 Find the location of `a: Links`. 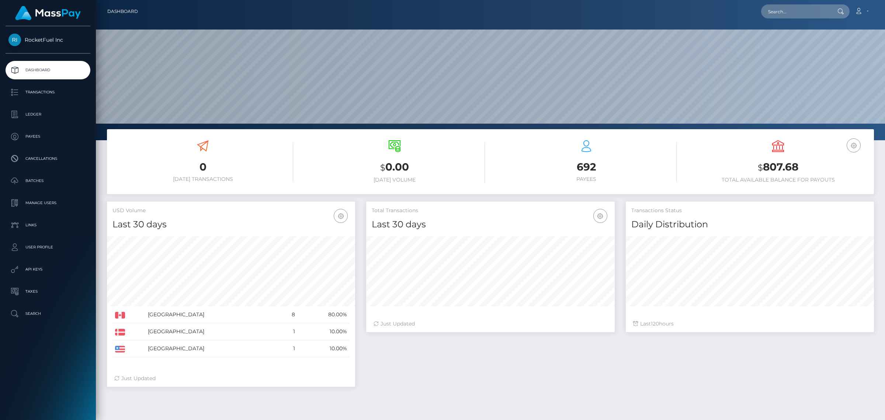

a: Links is located at coordinates (48, 225).